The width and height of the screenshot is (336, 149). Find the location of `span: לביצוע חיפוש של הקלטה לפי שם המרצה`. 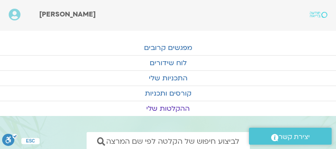

span: לביצוע חיפוש של הקלטה לפי שם המרצה is located at coordinates (173, 142).